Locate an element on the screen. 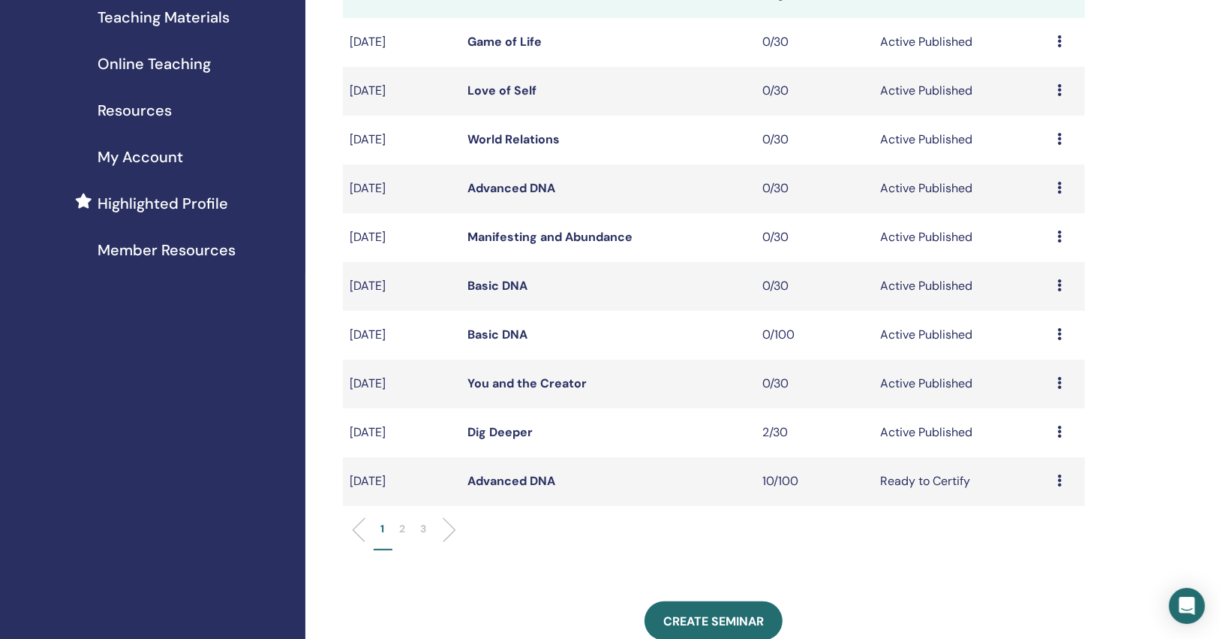  div: Open Intercom Messenger is located at coordinates (1187, 606).